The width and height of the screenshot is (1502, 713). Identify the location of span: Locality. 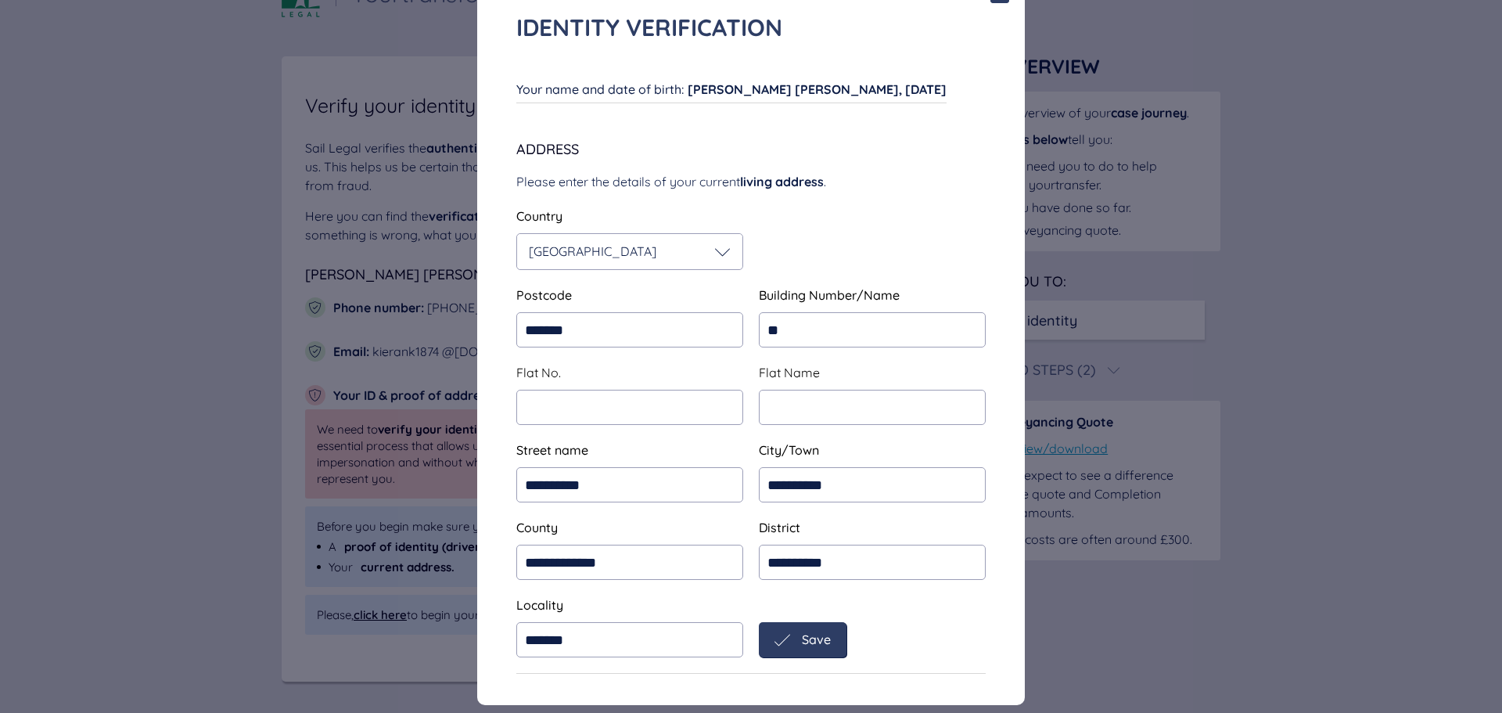
(540, 605).